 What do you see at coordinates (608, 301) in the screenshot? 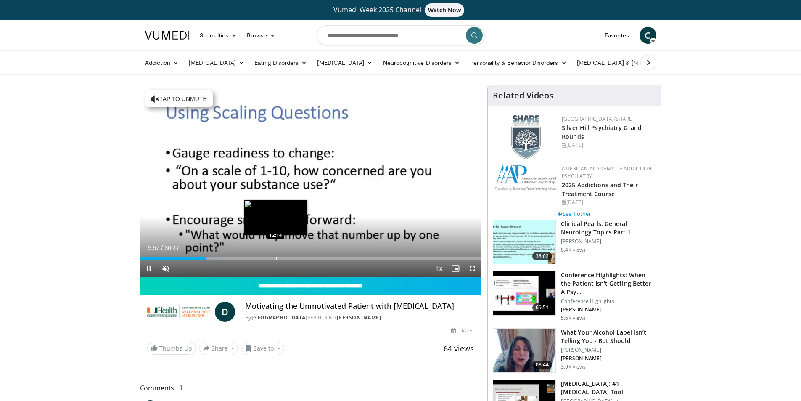
I see `p: Conference Highlights` at bounding box center [608, 301].